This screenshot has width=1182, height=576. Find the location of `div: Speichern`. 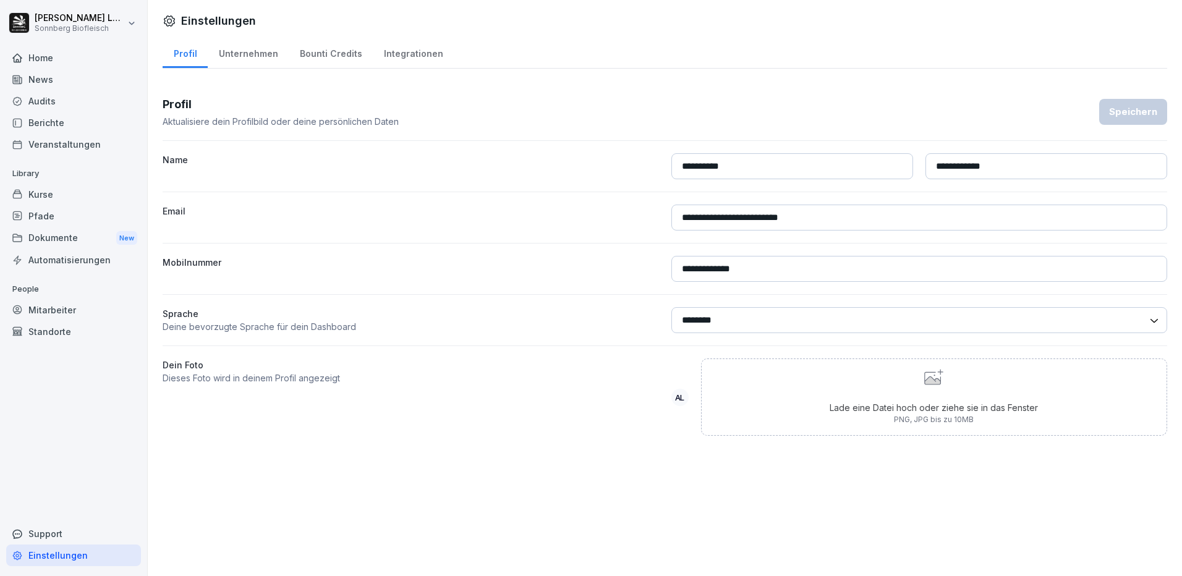

div: Speichern is located at coordinates (1133, 112).